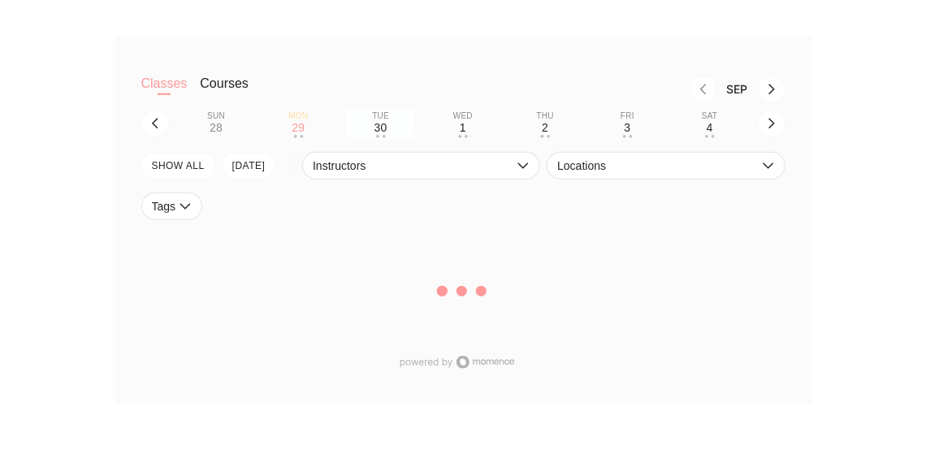  Describe the element at coordinates (710, 128) in the screenshot. I see `div: 4` at that location.